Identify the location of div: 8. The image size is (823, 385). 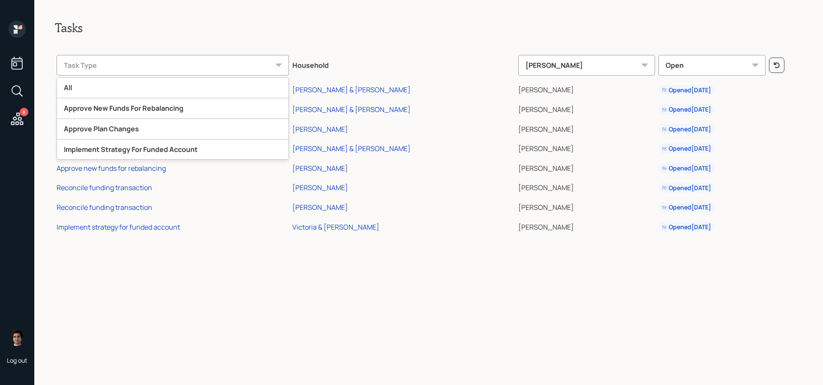
(24, 112).